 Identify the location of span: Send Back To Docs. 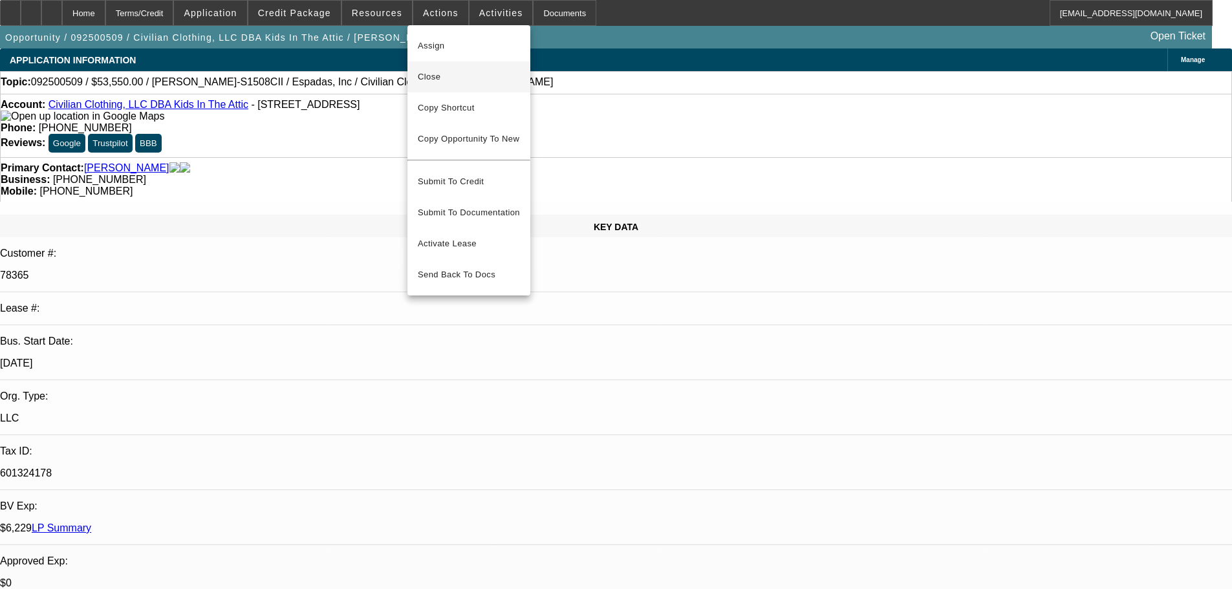
(469, 275).